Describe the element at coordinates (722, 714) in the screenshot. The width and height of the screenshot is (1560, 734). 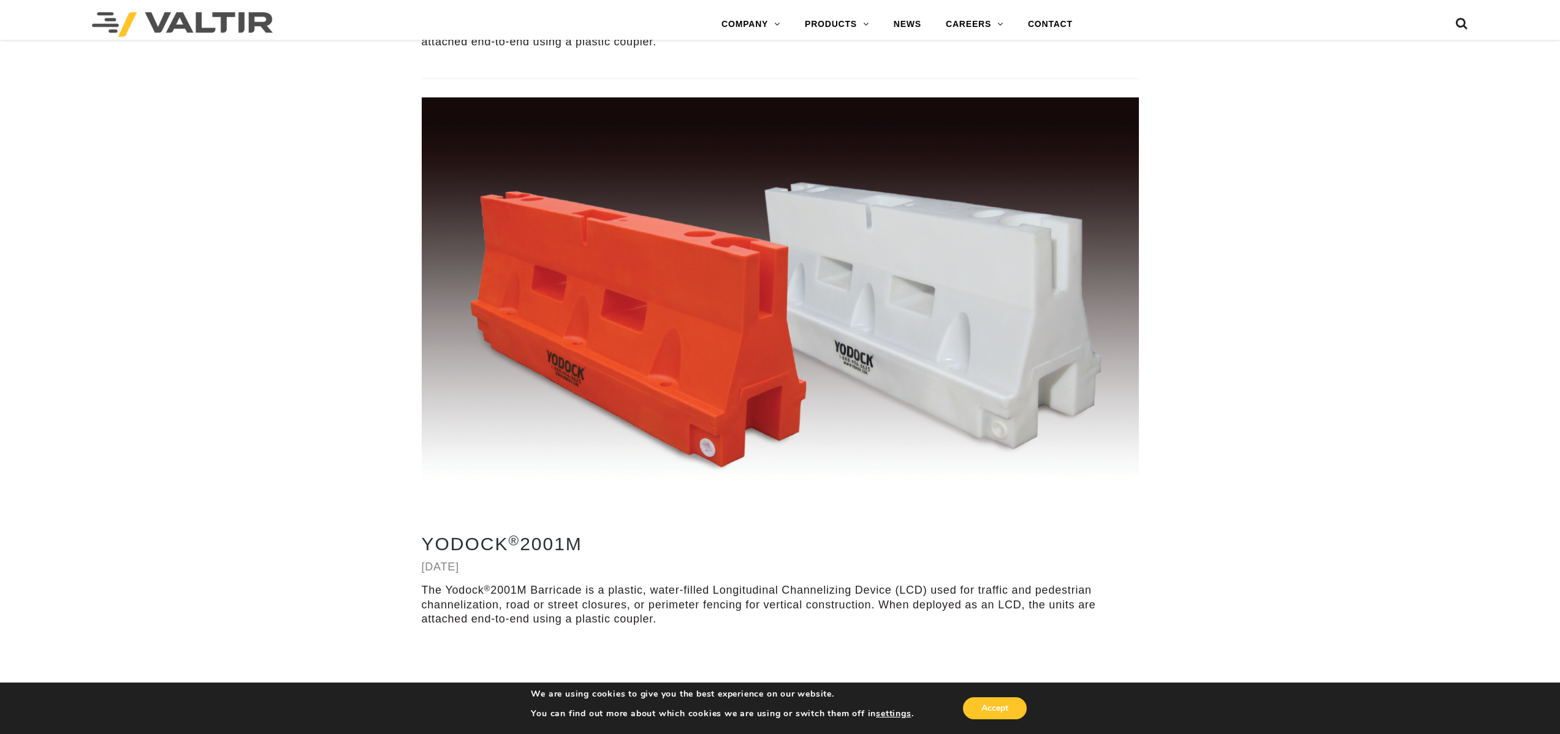
I see `p: You can find out more about which cookies we are using or switch them off in .` at that location.